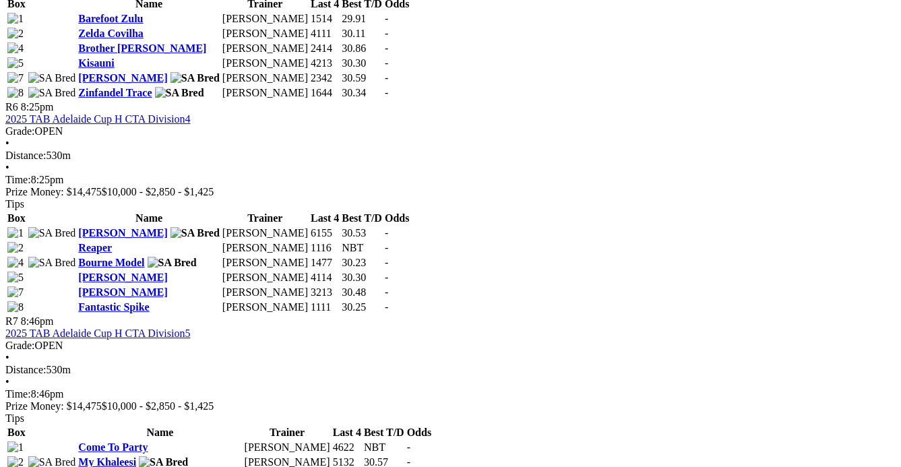  What do you see at coordinates (111, 262) in the screenshot?
I see `a: Bourne Model` at bounding box center [111, 262].